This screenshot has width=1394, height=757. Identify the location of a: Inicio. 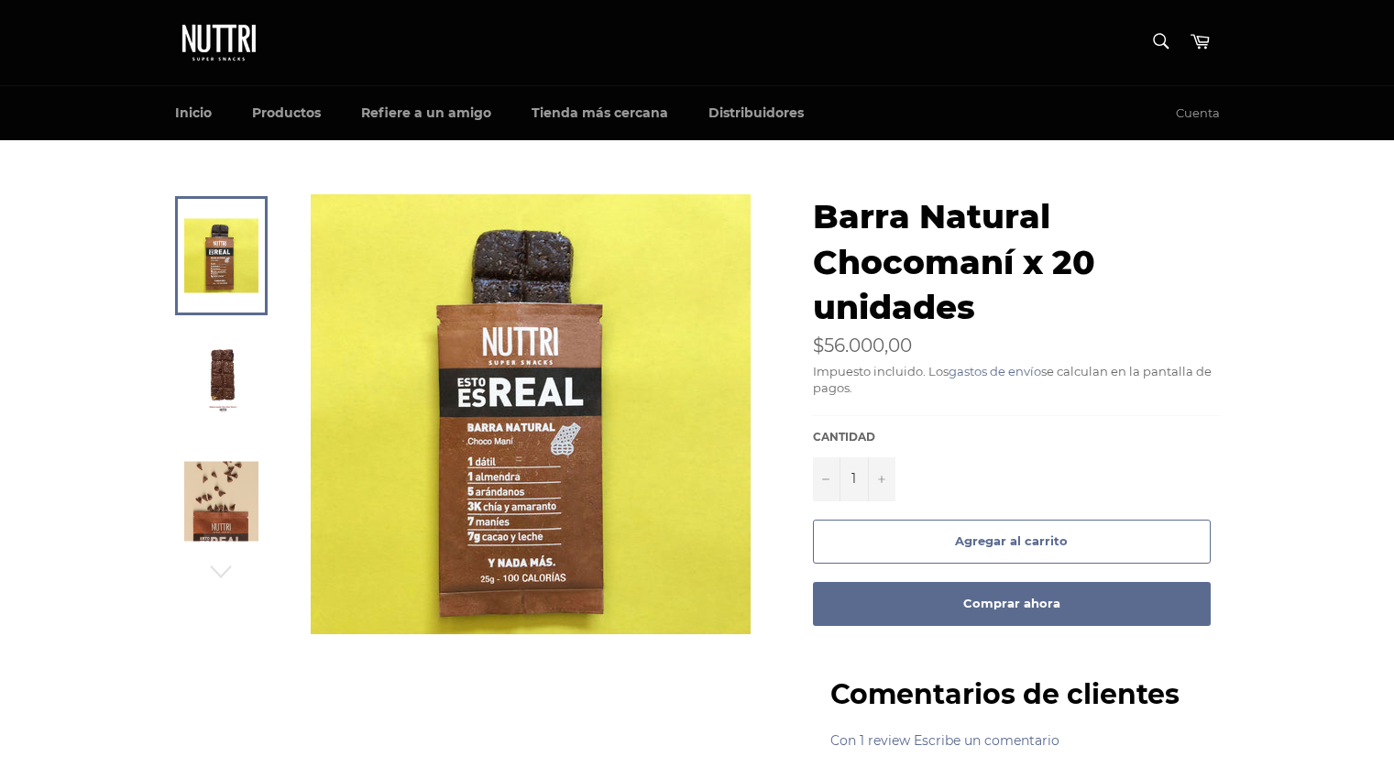
(193, 113).